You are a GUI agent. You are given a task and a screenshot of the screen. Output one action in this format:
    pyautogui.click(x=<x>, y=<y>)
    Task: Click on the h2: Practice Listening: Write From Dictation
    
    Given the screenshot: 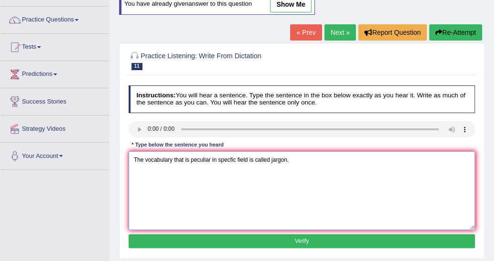 What is the action you would take?
    pyautogui.click(x=236, y=60)
    